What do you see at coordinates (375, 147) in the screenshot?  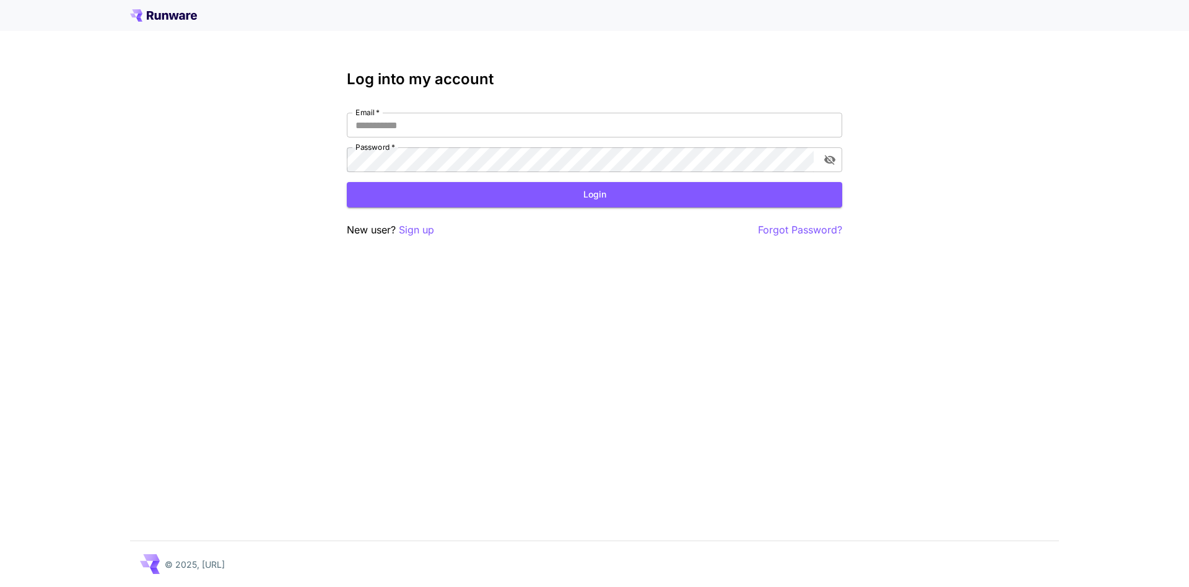 I see `label: Password` at bounding box center [375, 147].